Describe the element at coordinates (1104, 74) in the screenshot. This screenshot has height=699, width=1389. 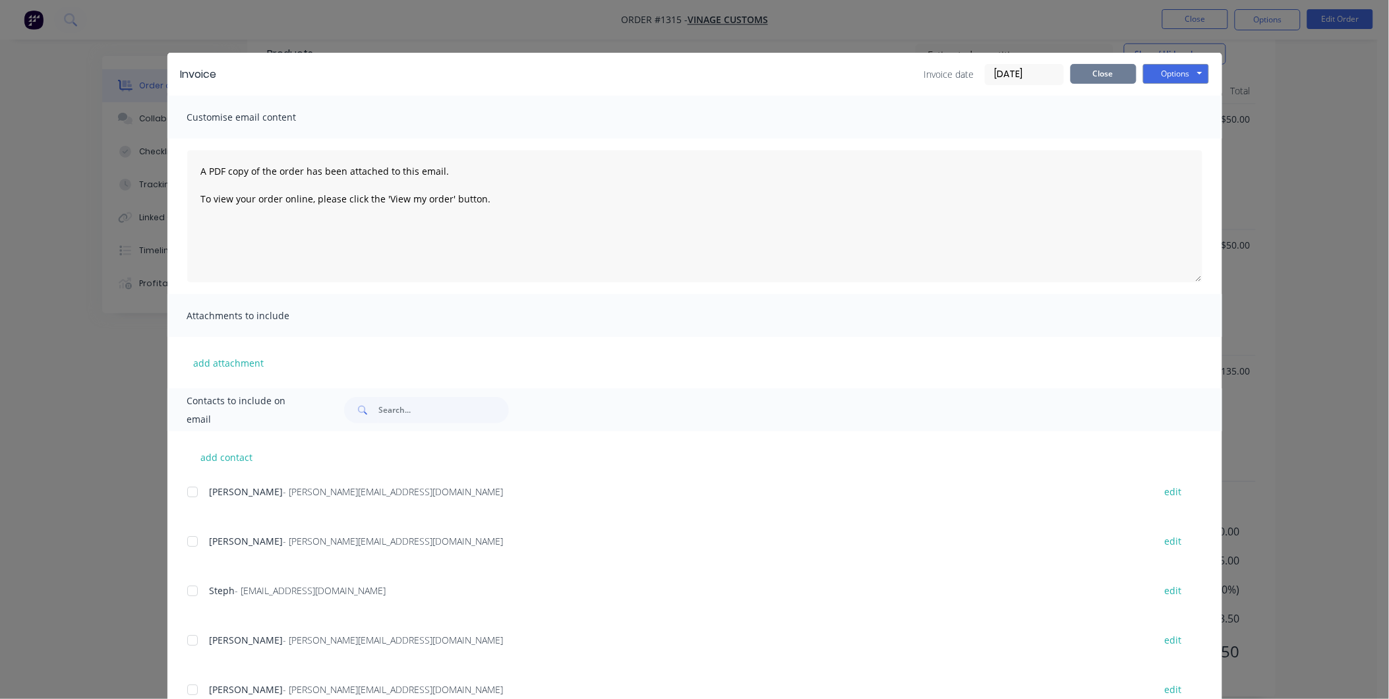
I see `button: Close` at that location.